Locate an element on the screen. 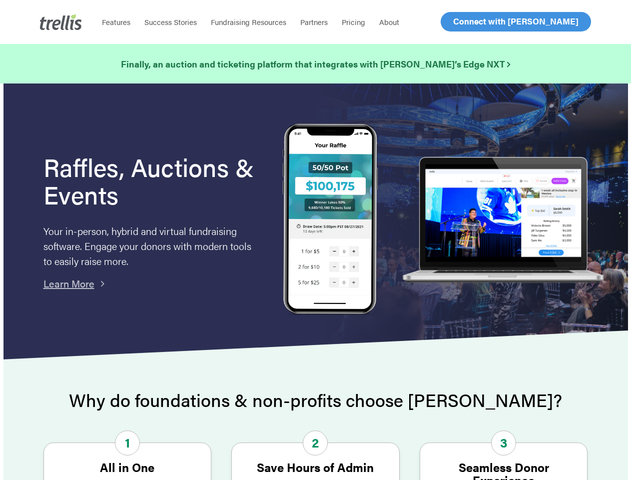 This screenshot has height=480, width=631. p: Your in-person, hybrid and virtual fundraising software. Engage your donors with modern tools to ... is located at coordinates (150, 246).